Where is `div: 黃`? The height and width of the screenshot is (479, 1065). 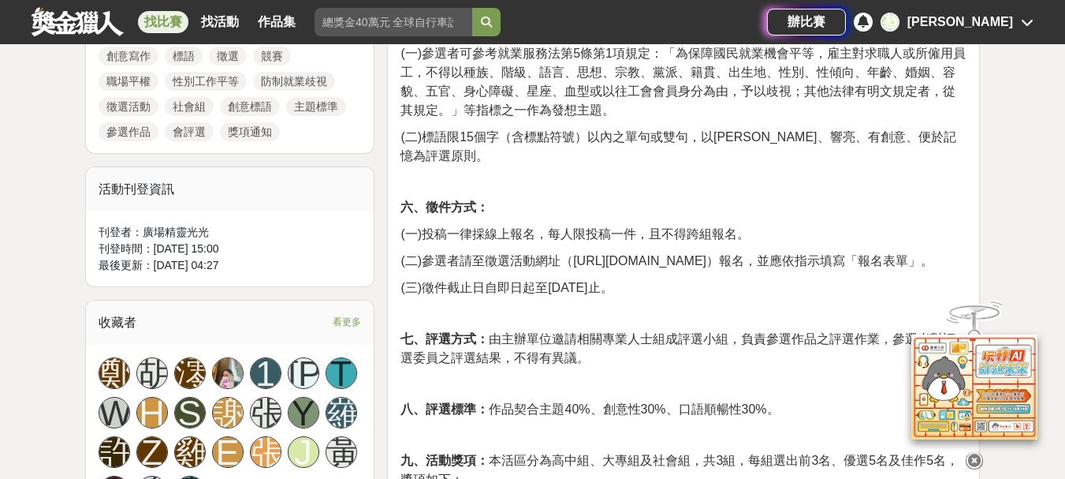 div: 黃 is located at coordinates (341, 452).